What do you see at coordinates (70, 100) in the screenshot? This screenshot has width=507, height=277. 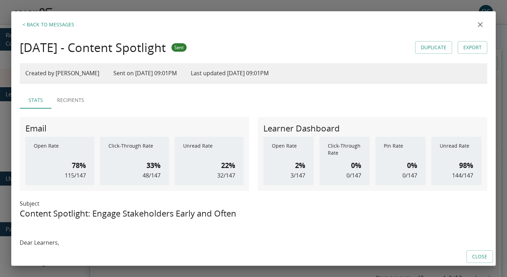 I see `button: Recipients` at bounding box center [70, 100].